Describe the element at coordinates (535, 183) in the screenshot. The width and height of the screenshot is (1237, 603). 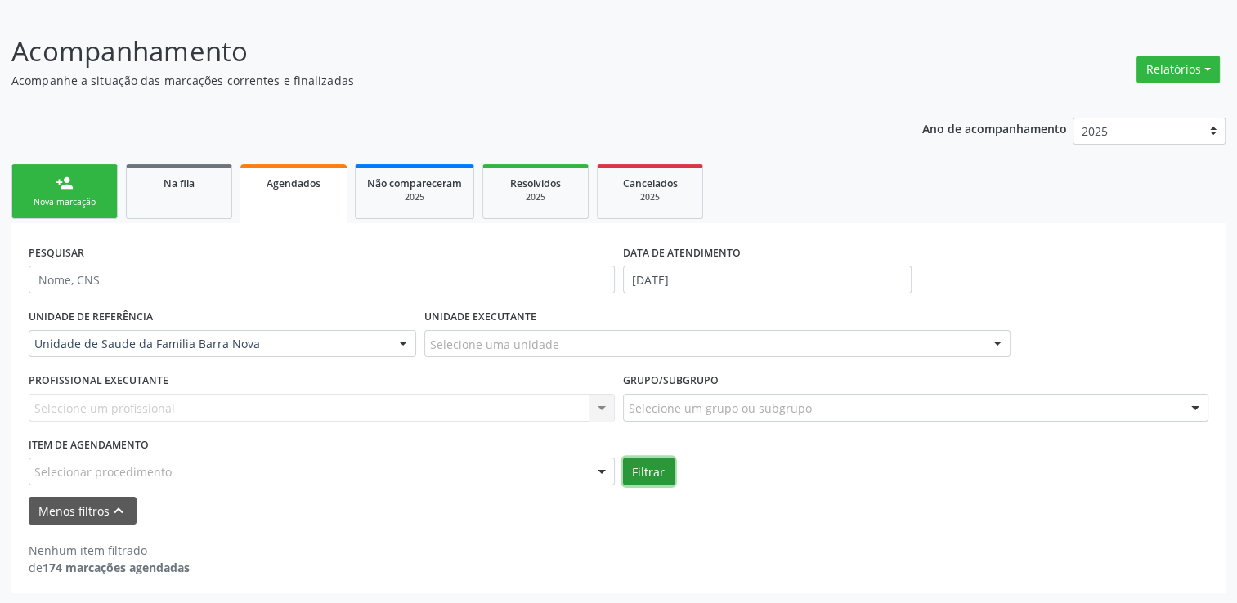
I see `span: Resolvidos` at that location.